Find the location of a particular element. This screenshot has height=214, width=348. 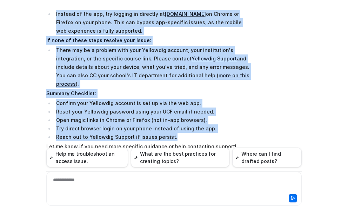

a: more on this process is located at coordinates (153, 79).